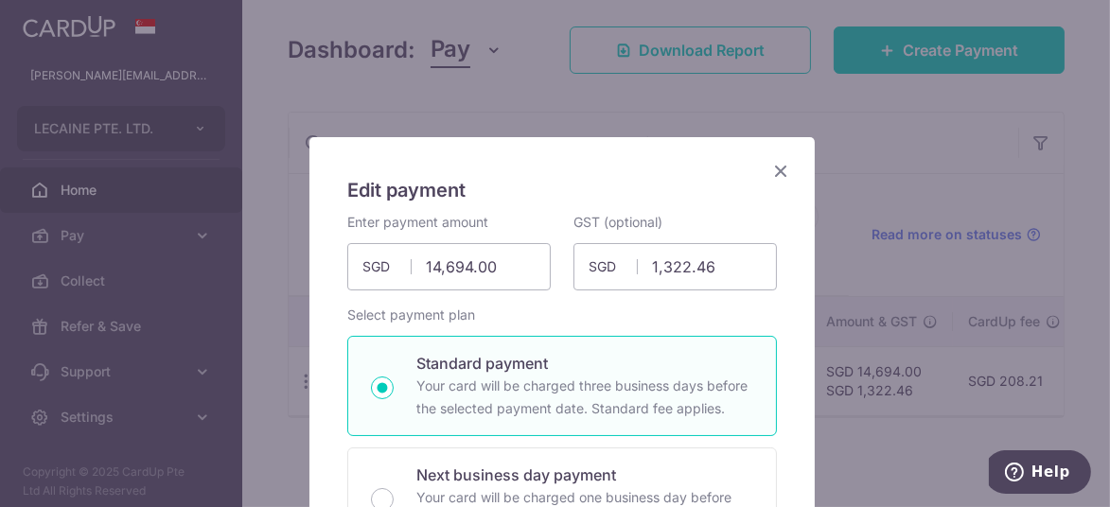  What do you see at coordinates (417, 222) in the screenshot?
I see `label: Enter payment amount` at bounding box center [417, 222].